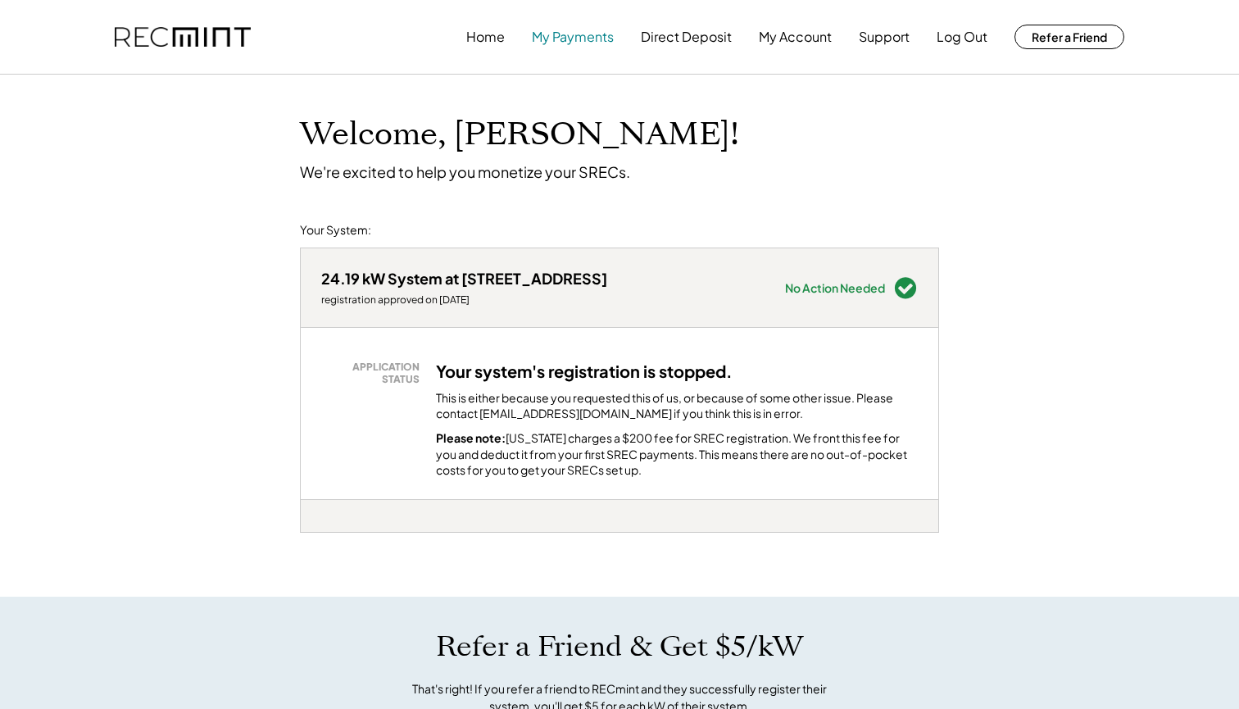 The height and width of the screenshot is (709, 1239). What do you see at coordinates (795, 37) in the screenshot?
I see `button: My Account` at bounding box center [795, 37].